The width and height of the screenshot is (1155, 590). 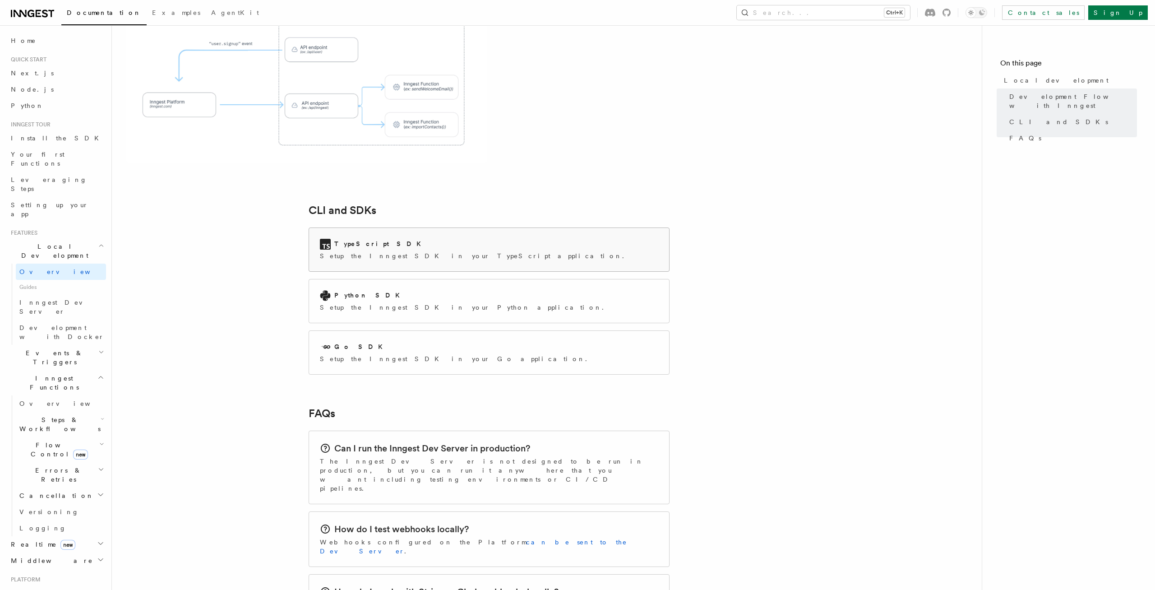 What do you see at coordinates (464, 307) in the screenshot?
I see `p: Setup the Inngest SDK in your Python application.` at bounding box center [464, 307].